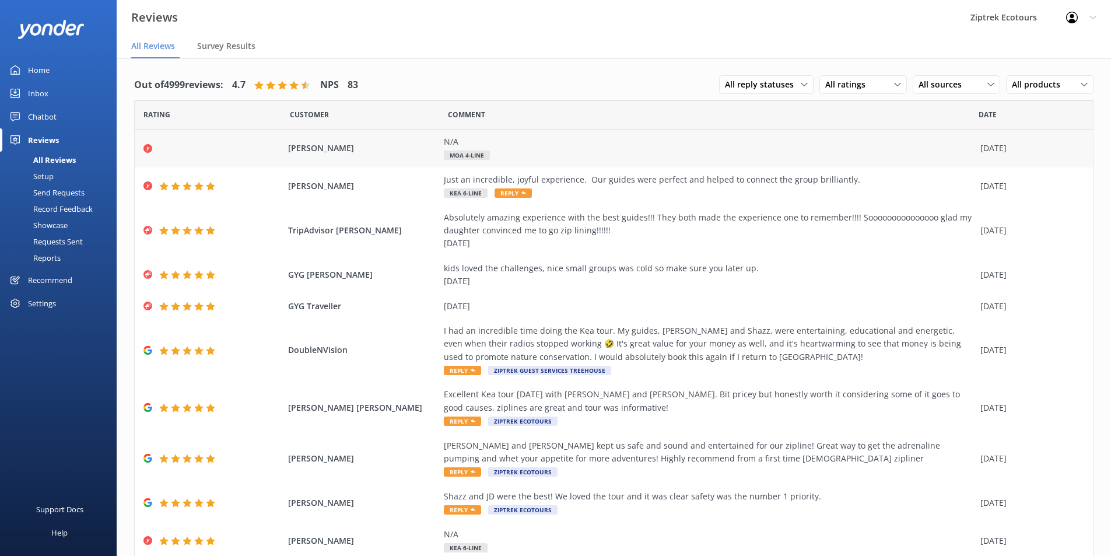 The width and height of the screenshot is (1111, 556). What do you see at coordinates (763, 85) in the screenshot?
I see `span: All reply statuses` at bounding box center [763, 85].